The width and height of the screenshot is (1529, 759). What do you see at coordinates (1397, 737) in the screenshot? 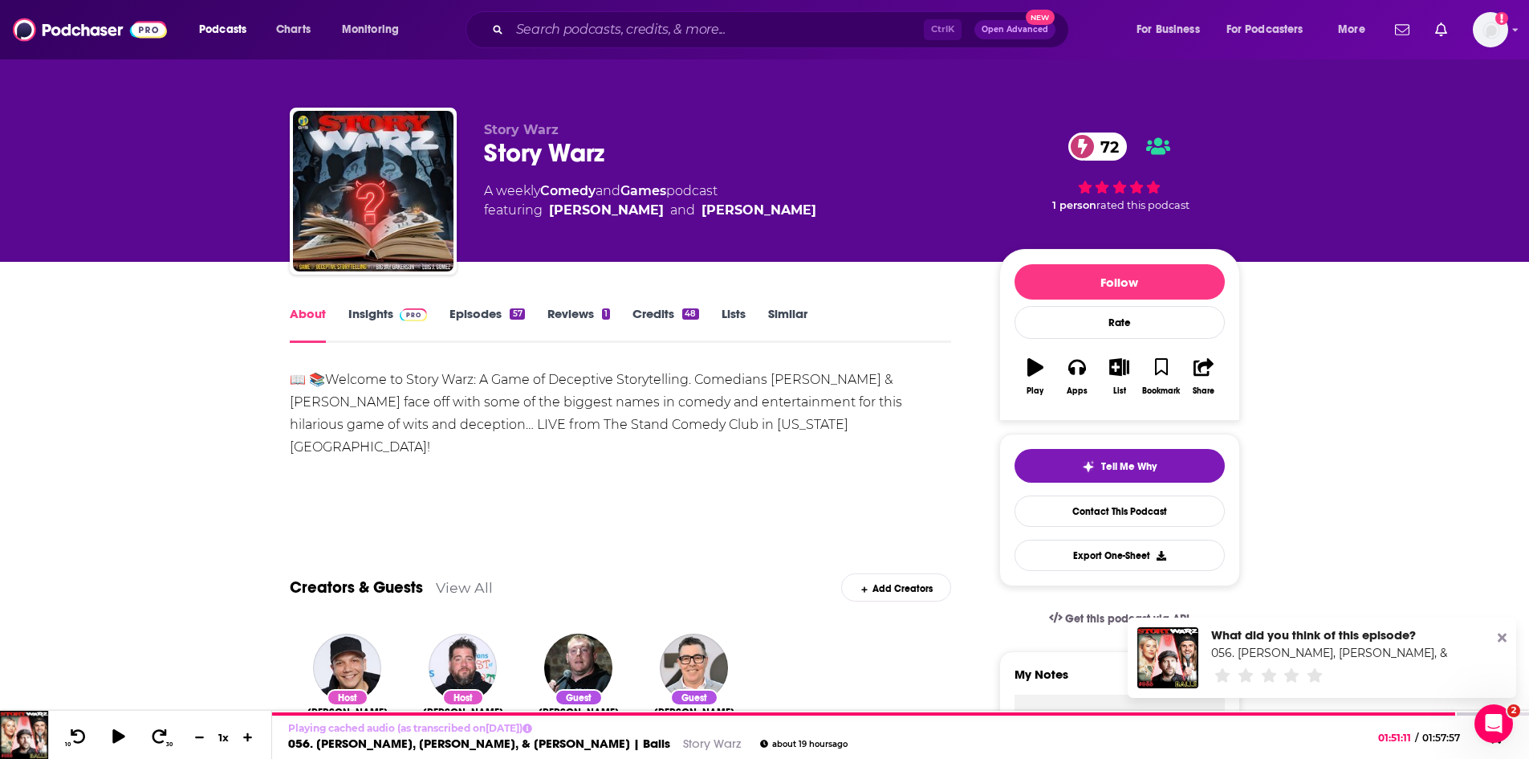
I see `span: 01:51:11` at bounding box center [1397, 737].